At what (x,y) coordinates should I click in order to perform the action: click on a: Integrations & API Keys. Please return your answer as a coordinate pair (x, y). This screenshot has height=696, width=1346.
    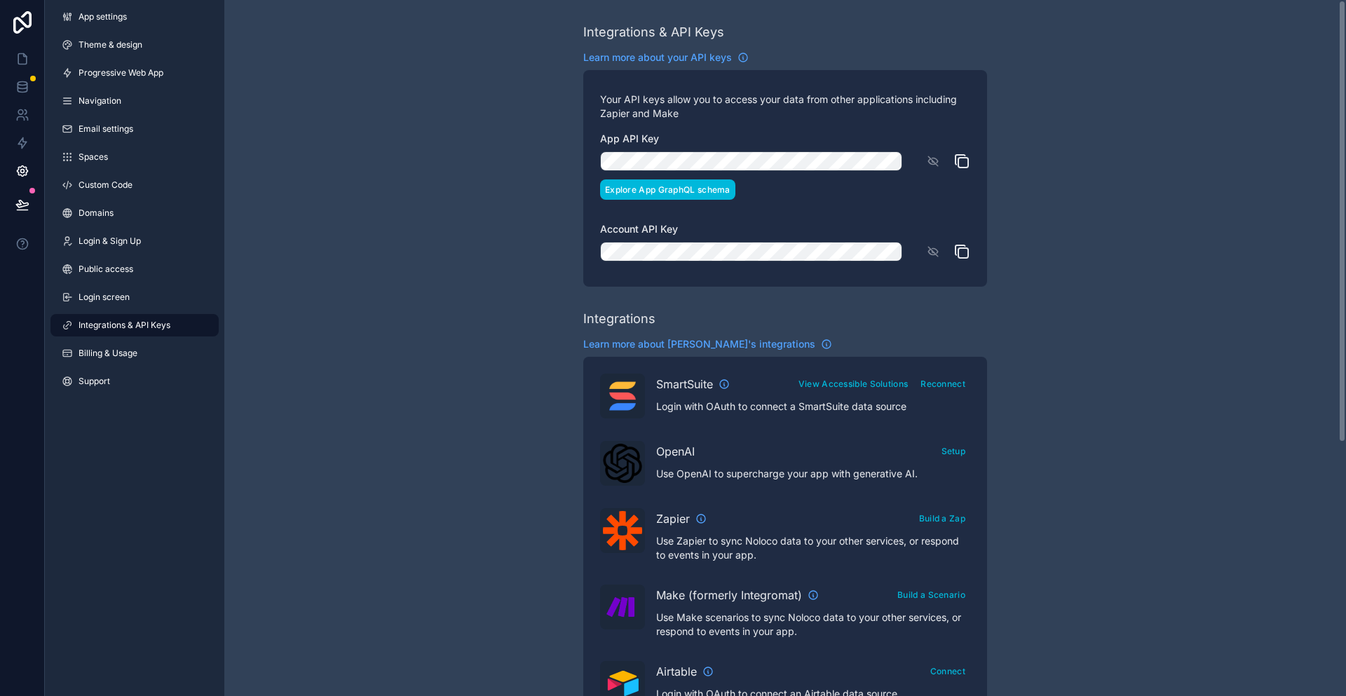
    Looking at the image, I should click on (135, 325).